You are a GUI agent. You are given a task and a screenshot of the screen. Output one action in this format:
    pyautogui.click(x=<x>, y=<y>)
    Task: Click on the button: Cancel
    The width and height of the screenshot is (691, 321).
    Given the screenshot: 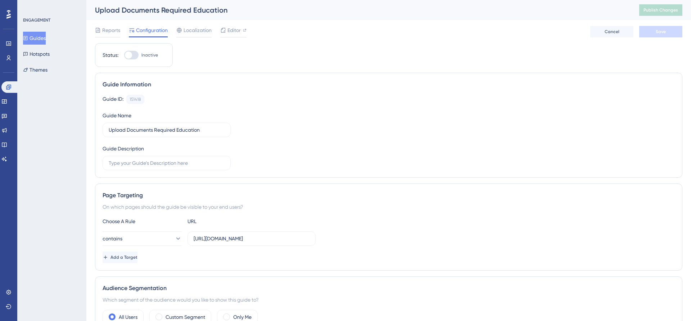 What is the action you would take?
    pyautogui.click(x=612, y=32)
    